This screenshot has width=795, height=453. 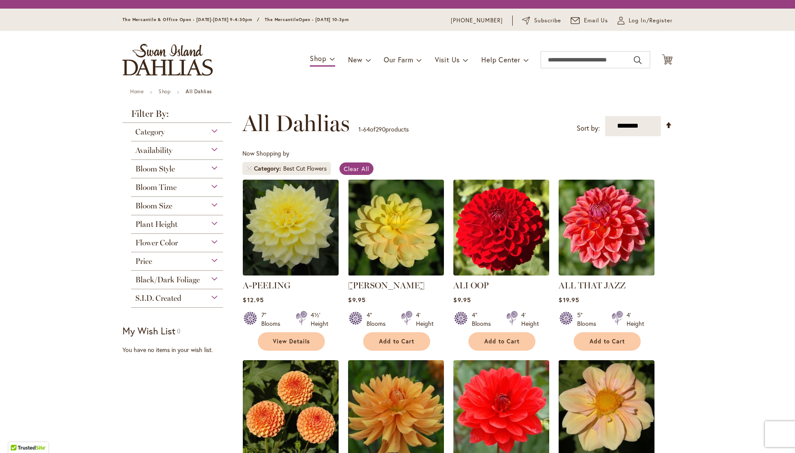 I want to click on span: $12.95, so click(x=253, y=300).